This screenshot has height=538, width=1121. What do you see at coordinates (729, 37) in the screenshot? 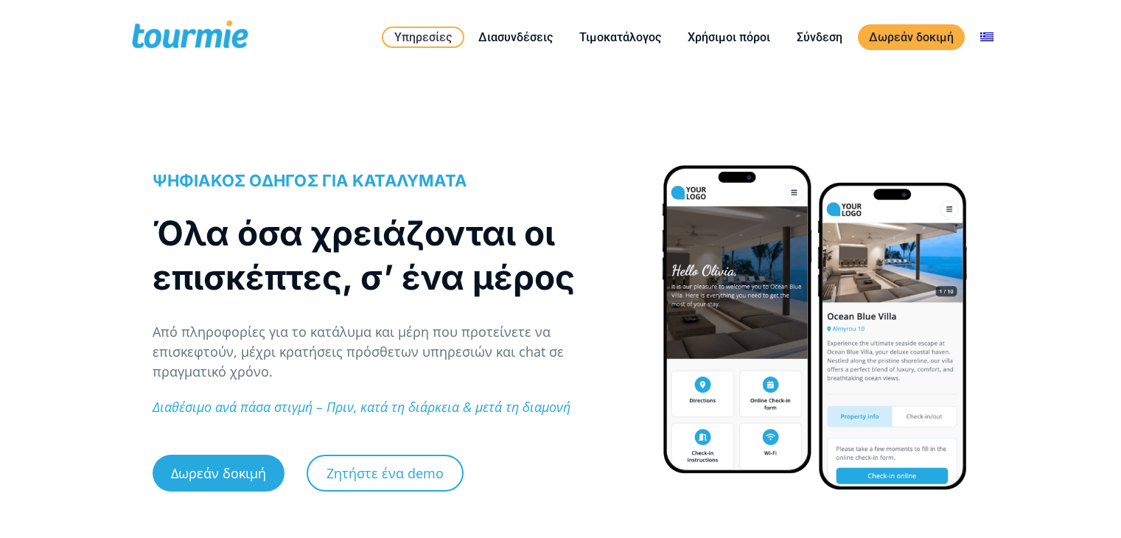
I see `a: Χρήσιμοι πόροι` at bounding box center [729, 37].